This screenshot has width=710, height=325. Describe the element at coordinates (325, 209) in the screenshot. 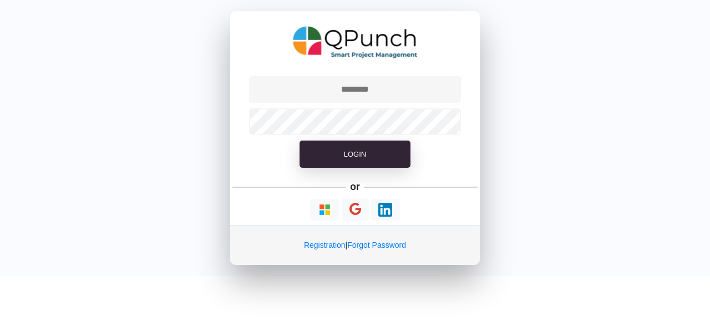

I see `button: Continue With Microsoft Azure` at that location.